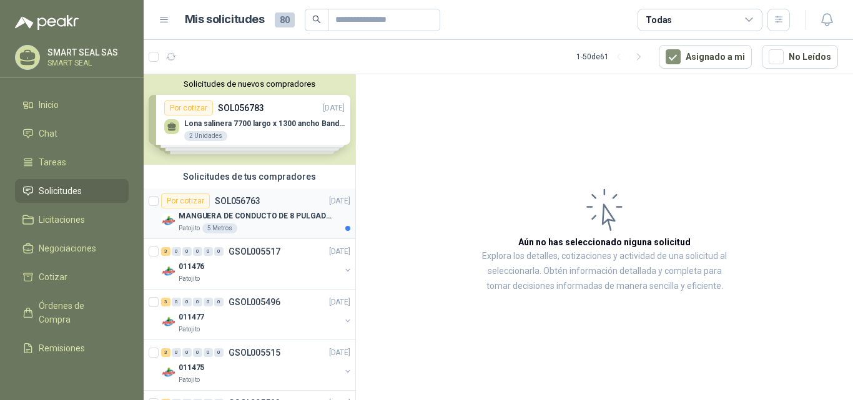 Image resolution: width=853 pixels, height=400 pixels. What do you see at coordinates (72, 313) in the screenshot?
I see `a: Órdenes de Compra` at bounding box center [72, 313].